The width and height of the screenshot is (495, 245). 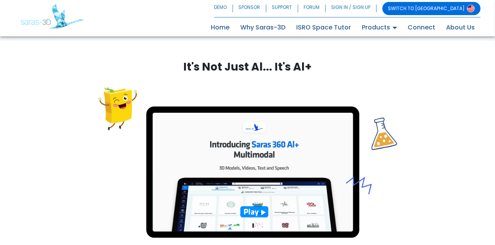 What do you see at coordinates (221, 28) in the screenshot?
I see `a: Home` at bounding box center [221, 28].